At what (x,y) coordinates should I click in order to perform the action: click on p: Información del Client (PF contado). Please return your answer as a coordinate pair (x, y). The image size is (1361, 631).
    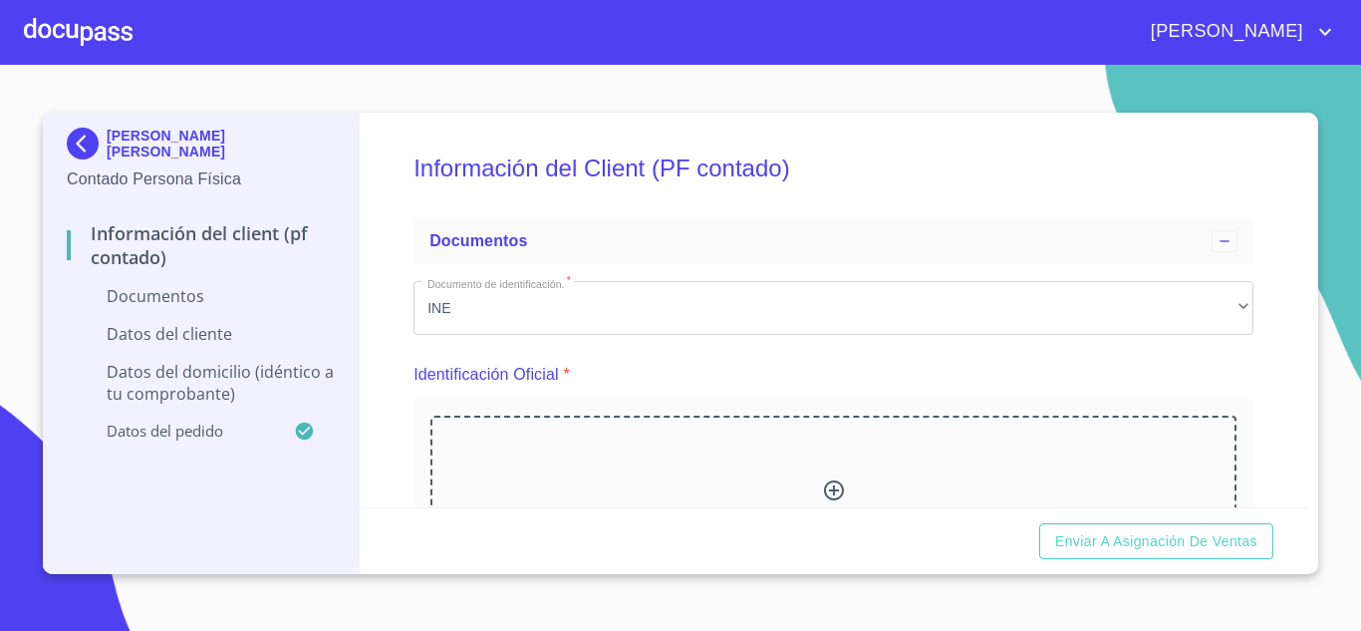
    Looking at the image, I should click on (200, 245).